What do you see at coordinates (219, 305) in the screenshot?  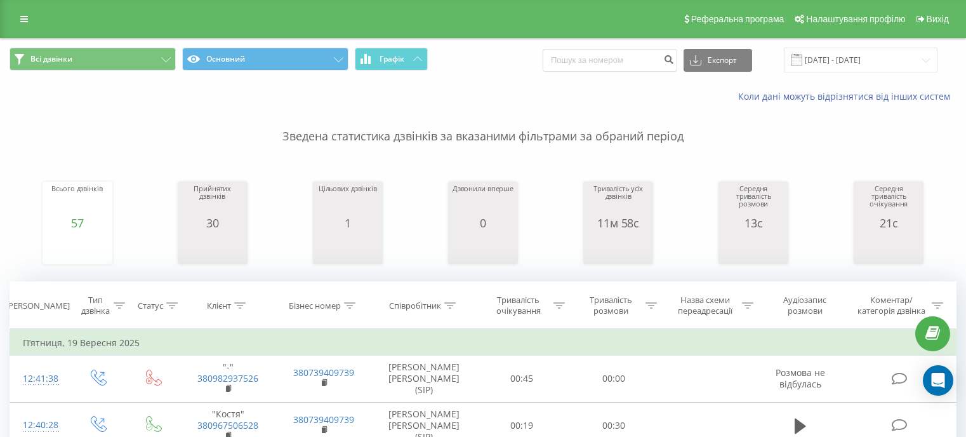 I see `div: Клієнт` at bounding box center [219, 305].